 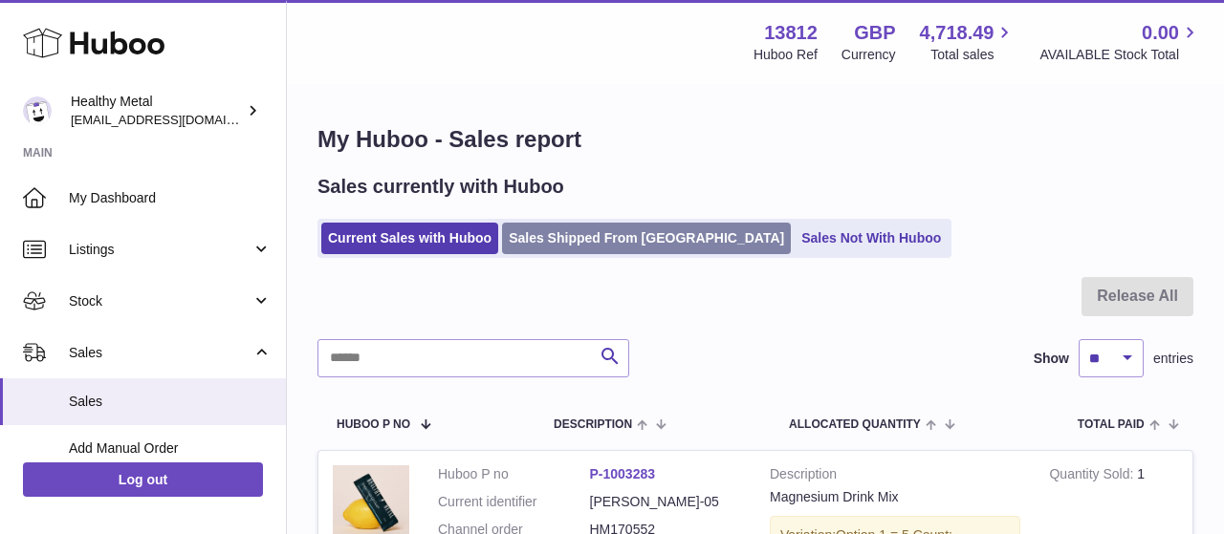 I want to click on div: Healthy Metal, so click(x=157, y=111).